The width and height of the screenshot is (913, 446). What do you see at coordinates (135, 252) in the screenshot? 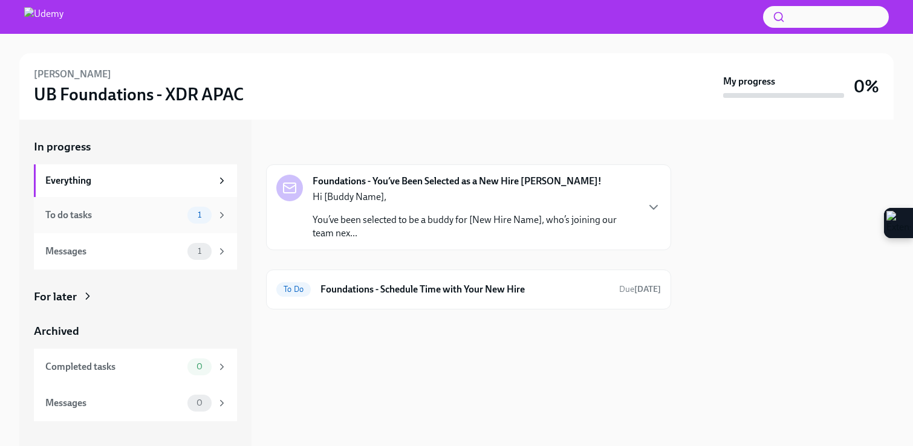
I see `a: Messages1` at bounding box center [135, 252].